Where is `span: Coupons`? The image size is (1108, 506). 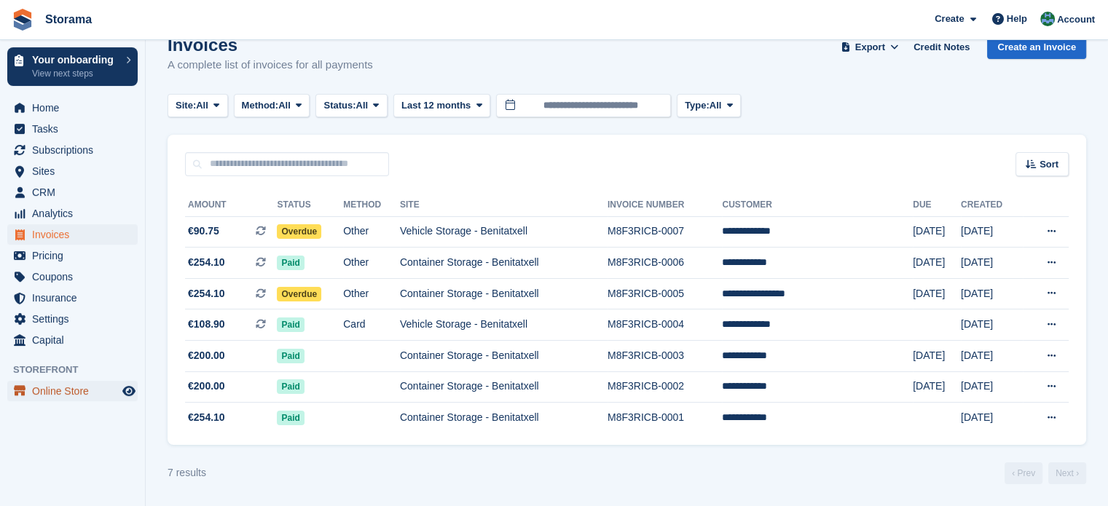
span: Coupons is located at coordinates (76, 277).